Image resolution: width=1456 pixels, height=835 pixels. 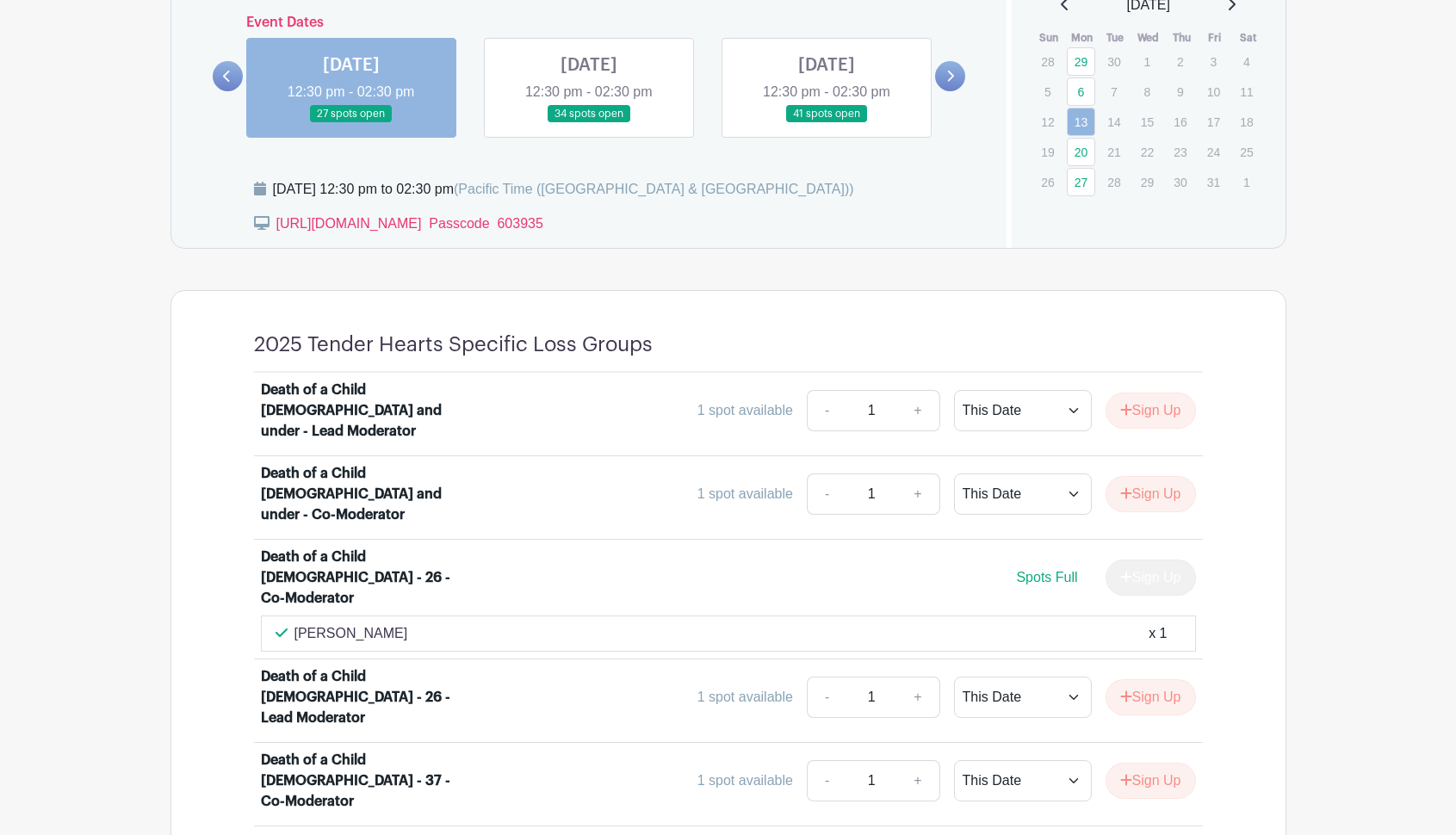 I want to click on a: 27, so click(x=1081, y=182).